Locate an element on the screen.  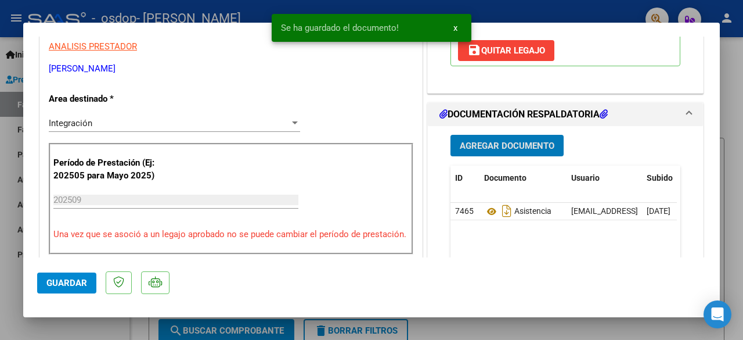
span: Quitar Legajo is located at coordinates (506, 51).